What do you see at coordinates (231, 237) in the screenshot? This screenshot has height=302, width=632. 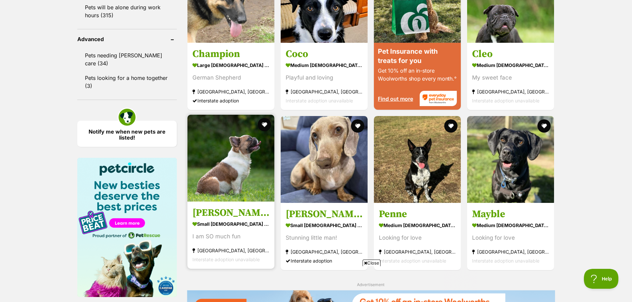 I see `div: I am SO much fun` at bounding box center [231, 237].